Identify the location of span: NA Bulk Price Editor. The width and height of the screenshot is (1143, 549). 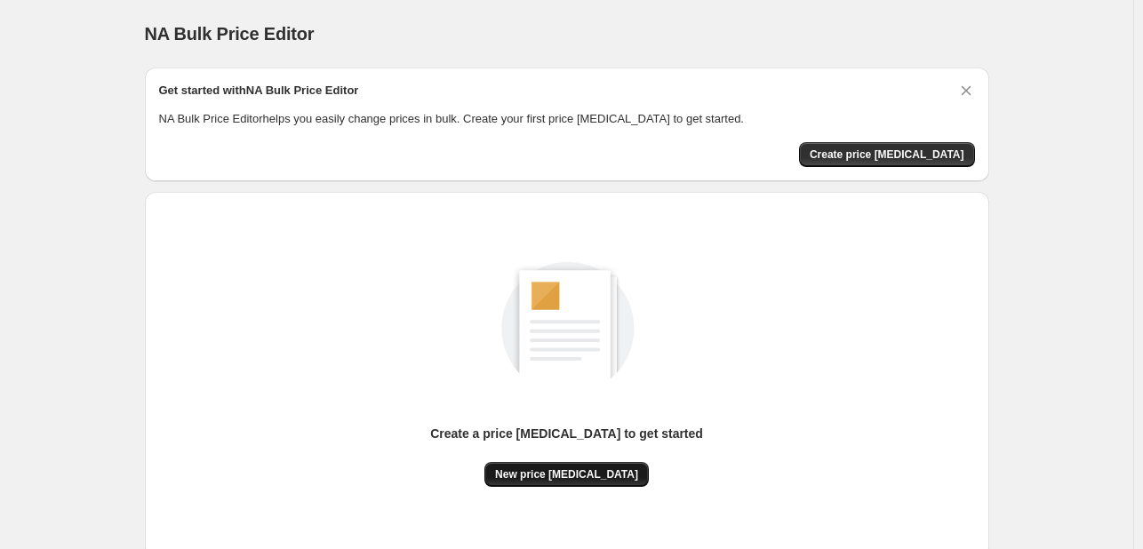
(229, 34).